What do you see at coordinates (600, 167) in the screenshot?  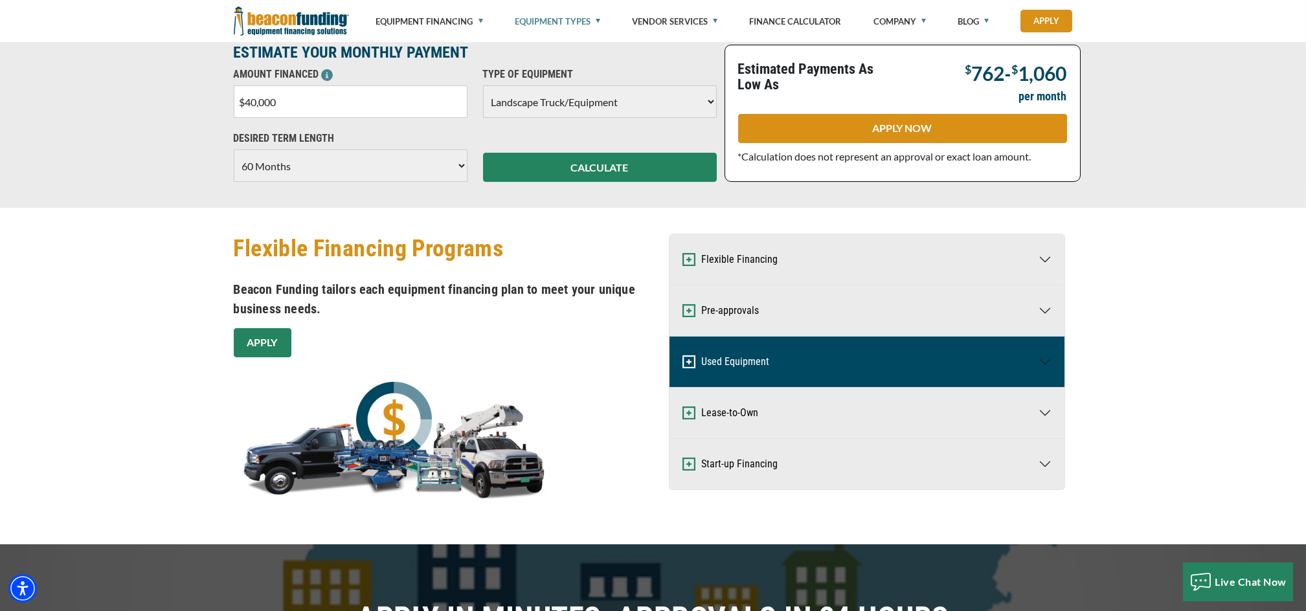 I see `button: CALCULATE` at bounding box center [600, 167].